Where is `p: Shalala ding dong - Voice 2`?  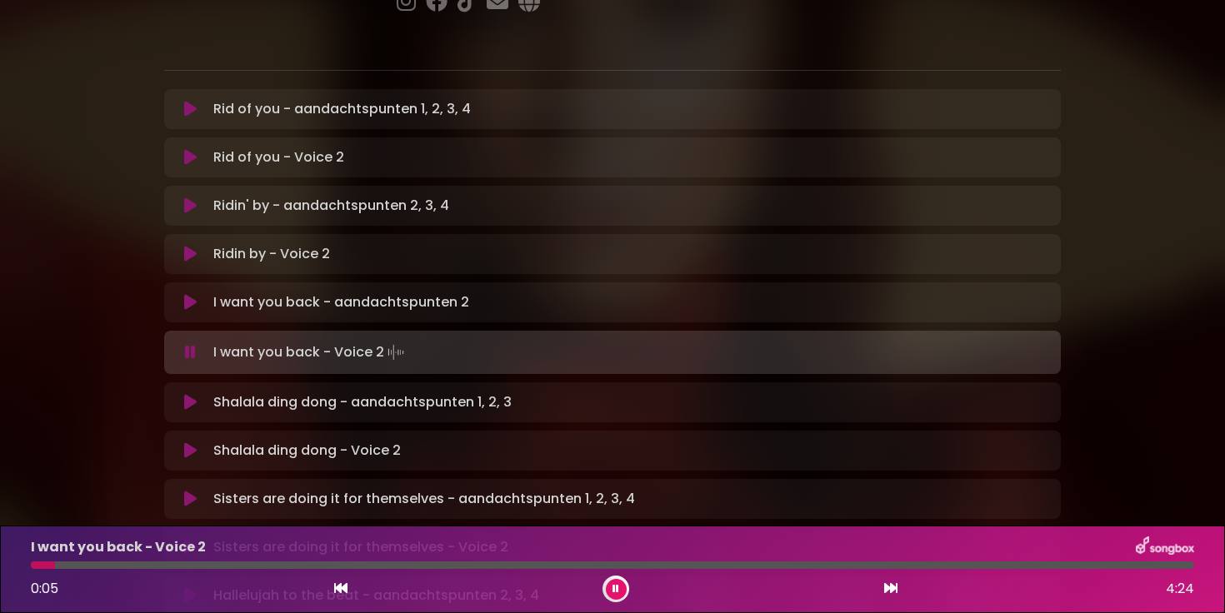
p: Shalala ding dong - Voice 2 is located at coordinates (307, 451).